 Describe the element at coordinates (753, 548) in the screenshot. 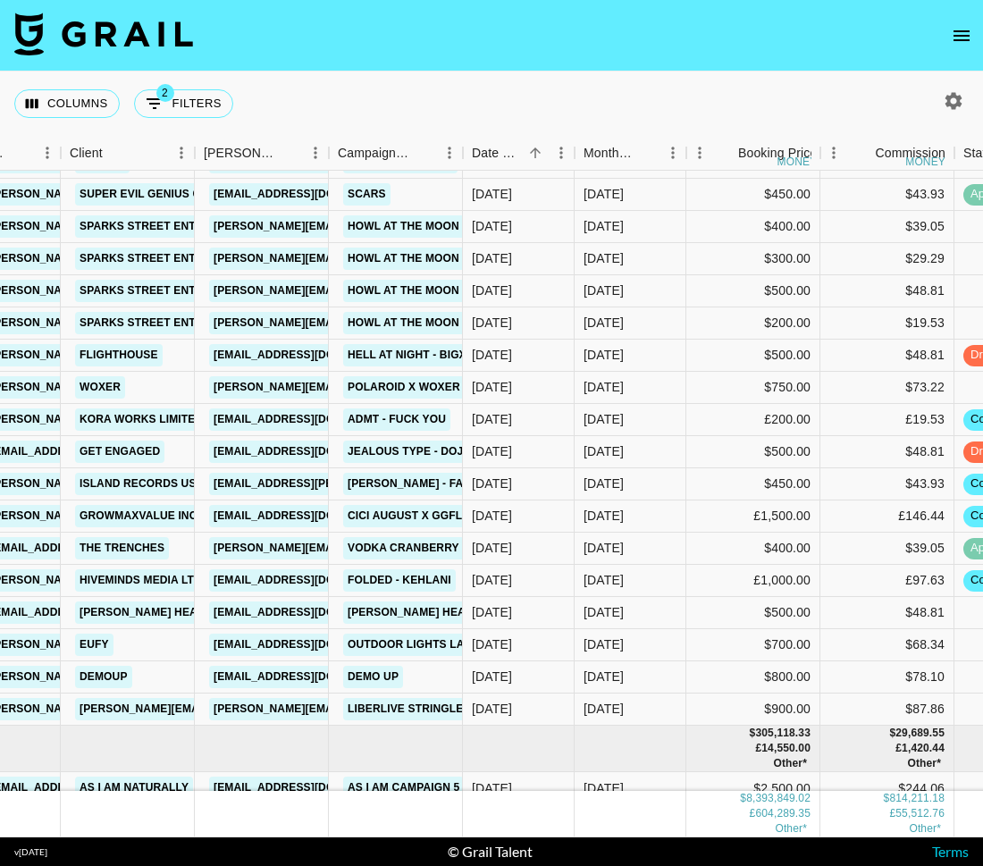

I see `div: $400.00` at that location.